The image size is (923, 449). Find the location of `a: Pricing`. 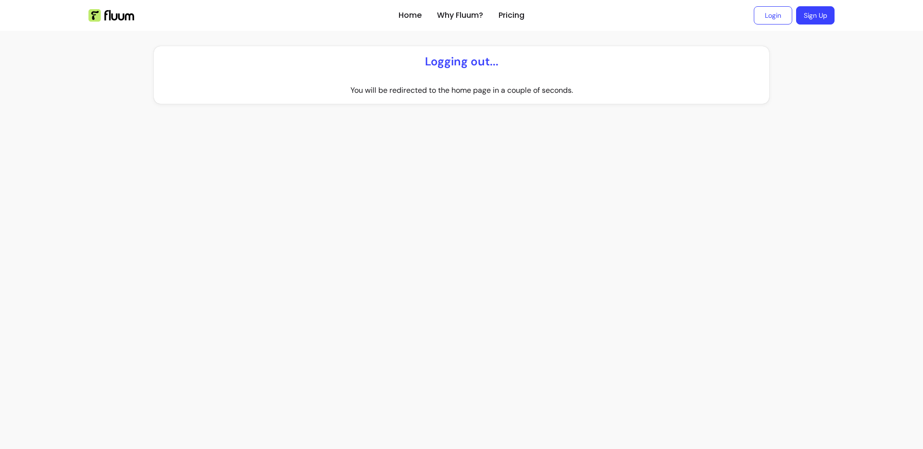

a: Pricing is located at coordinates (512, 15).